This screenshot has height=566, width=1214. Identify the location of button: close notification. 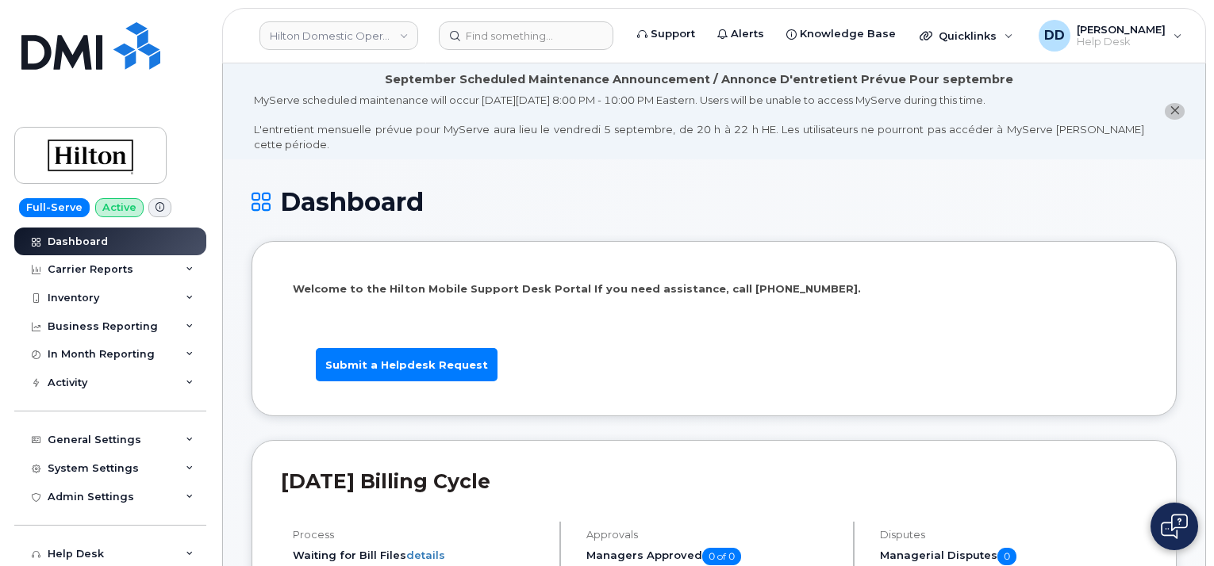
(1174, 111).